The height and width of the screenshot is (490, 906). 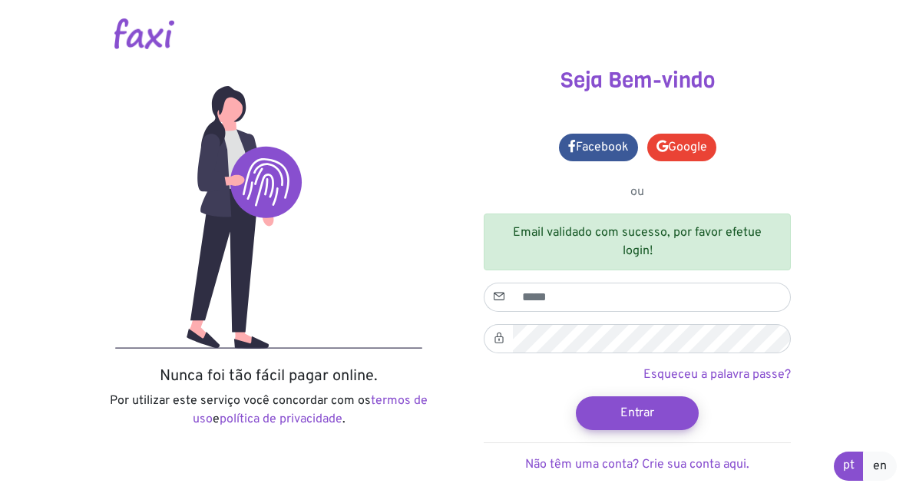 What do you see at coordinates (849, 466) in the screenshot?
I see `a: pt` at bounding box center [849, 466].